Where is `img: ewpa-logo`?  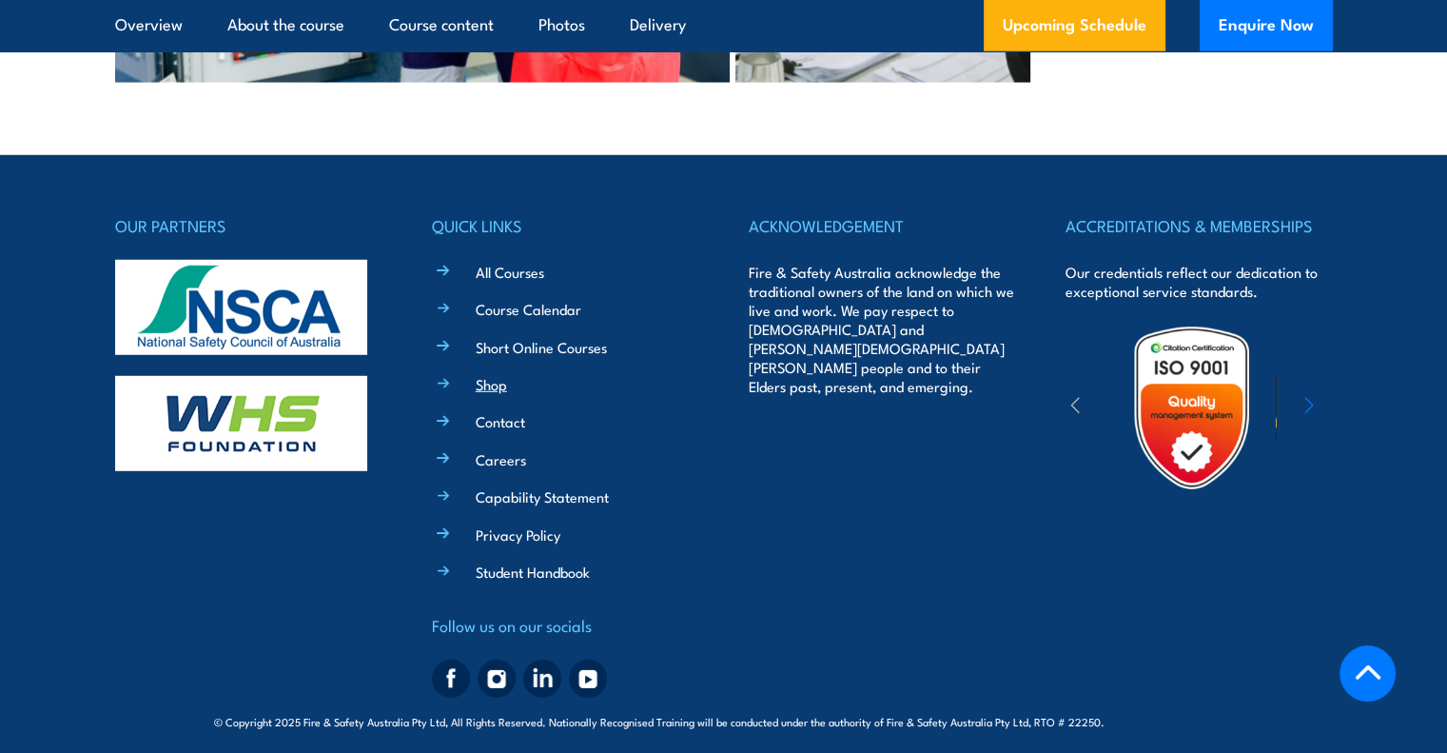 img: ewpa-logo is located at coordinates (1359, 407).